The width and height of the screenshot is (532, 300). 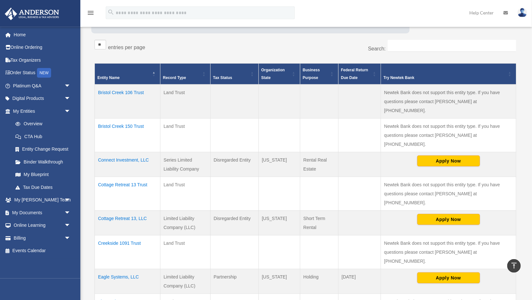 What do you see at coordinates (279, 74) in the screenshot?
I see `th: Organization State: Activate to sort` at bounding box center [279, 74].